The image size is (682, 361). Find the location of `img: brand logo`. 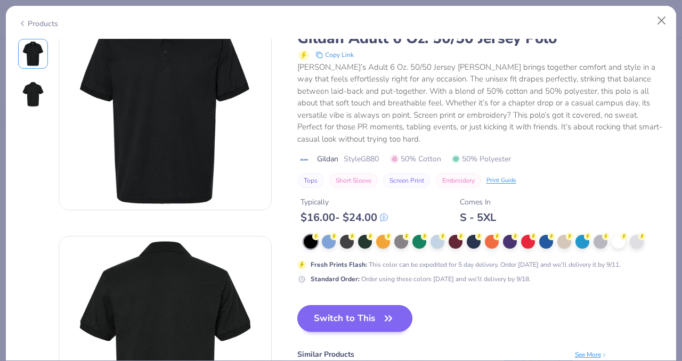

img: brand logo is located at coordinates (304, 159).